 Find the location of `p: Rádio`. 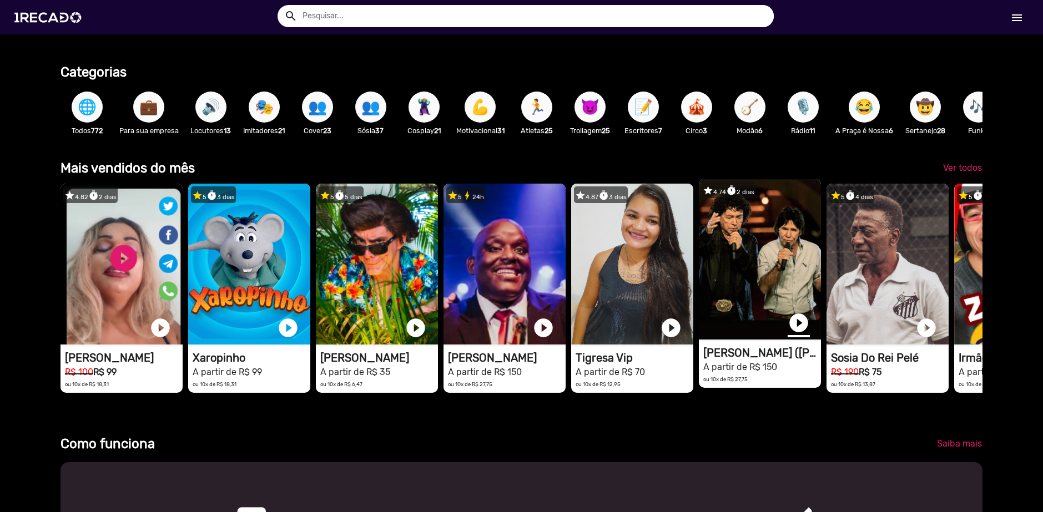

p: Rádio is located at coordinates (803, 130).